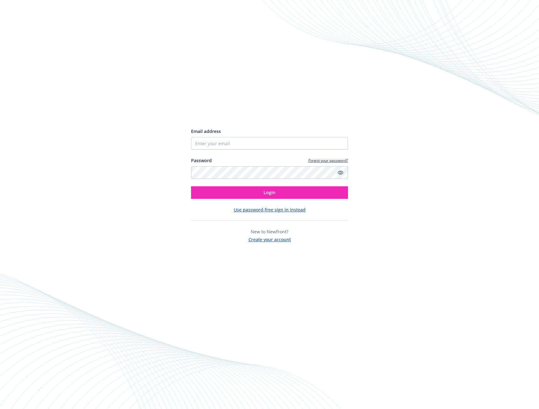  I want to click on span: New to Newfront?, so click(270, 232).